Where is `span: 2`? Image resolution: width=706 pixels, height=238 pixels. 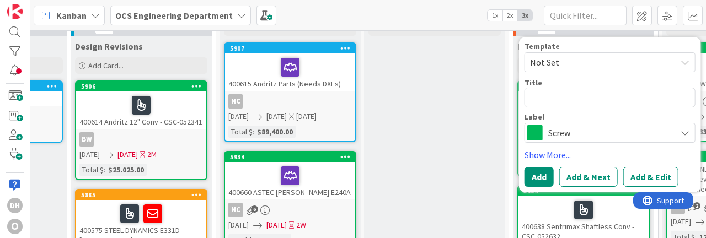
span: 2 is located at coordinates (697, 206).